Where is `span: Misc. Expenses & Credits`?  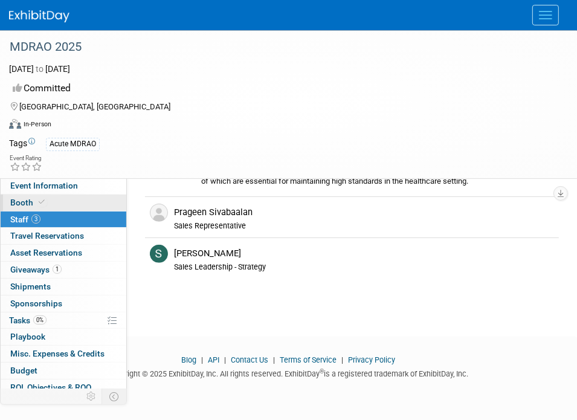 span: Misc. Expenses & Credits is located at coordinates (57, 353).